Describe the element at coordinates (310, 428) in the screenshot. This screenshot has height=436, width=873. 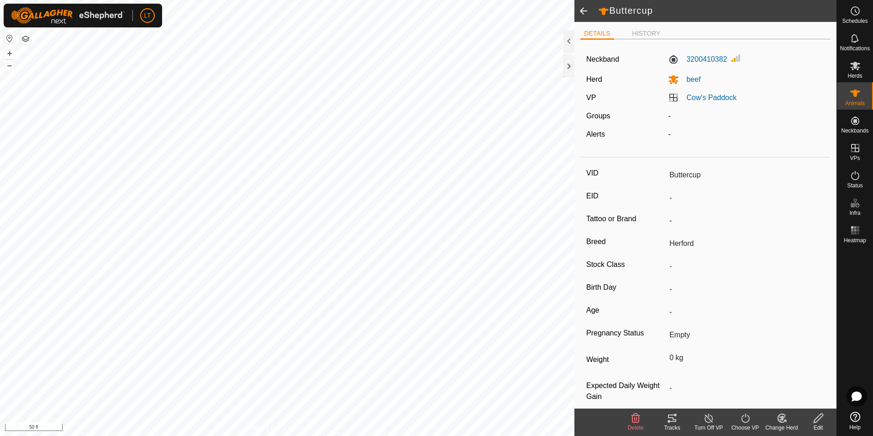
I see `a: Contact Us` at that location.